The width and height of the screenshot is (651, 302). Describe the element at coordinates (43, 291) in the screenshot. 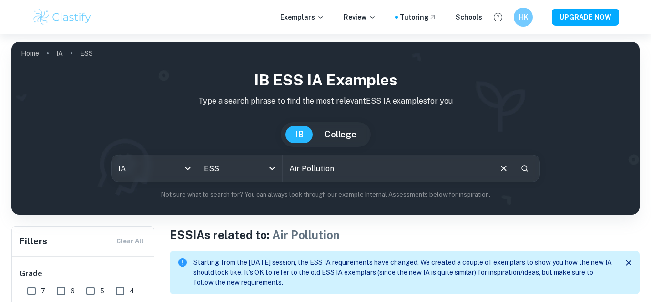

I see `span: 7` at that location.